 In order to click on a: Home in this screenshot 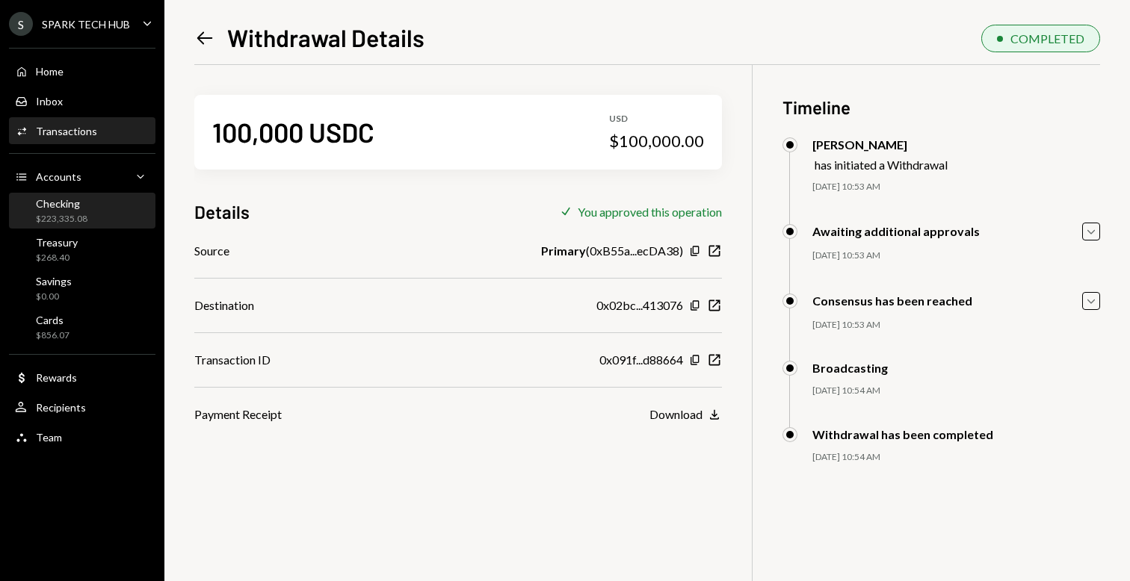, I will do `click(82, 71)`.